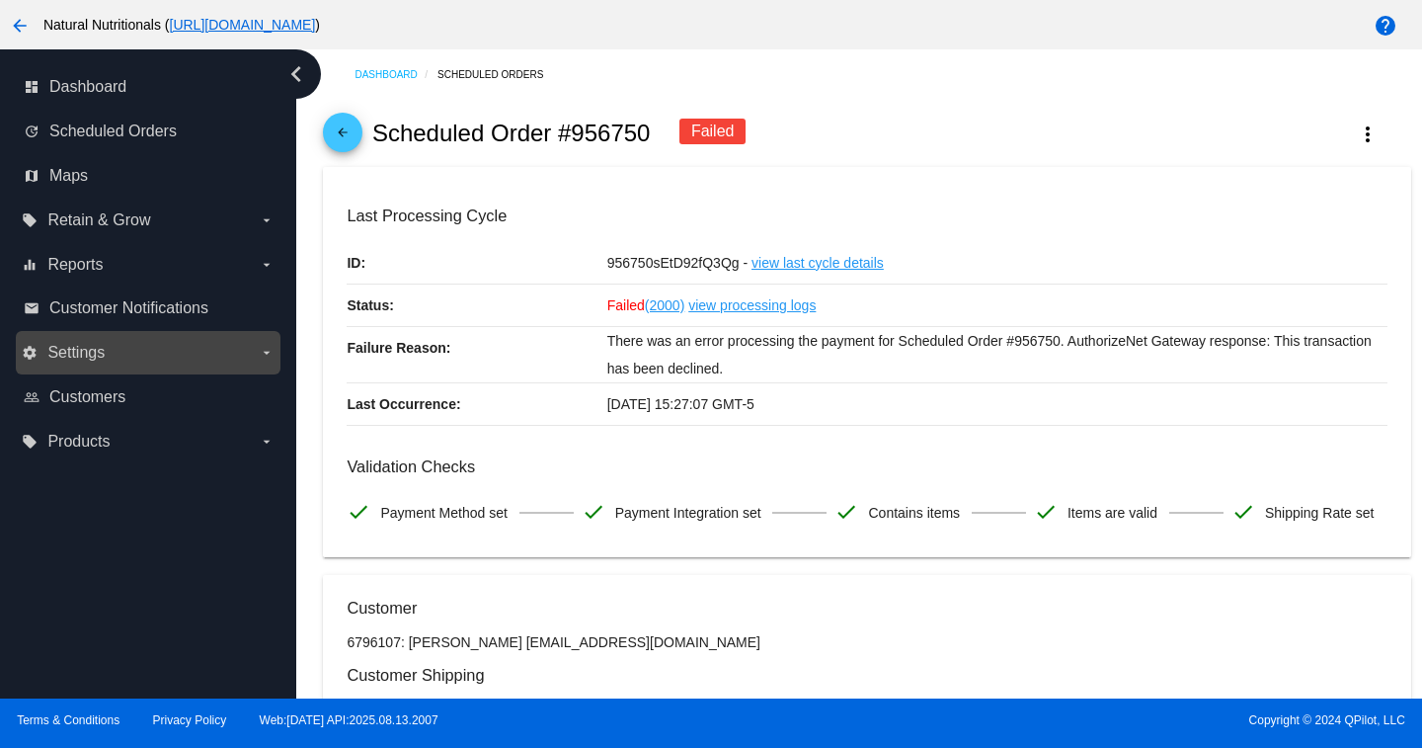 This screenshot has height=748, width=1422. Describe the element at coordinates (78, 442) in the screenshot. I see `span: Products` at that location.